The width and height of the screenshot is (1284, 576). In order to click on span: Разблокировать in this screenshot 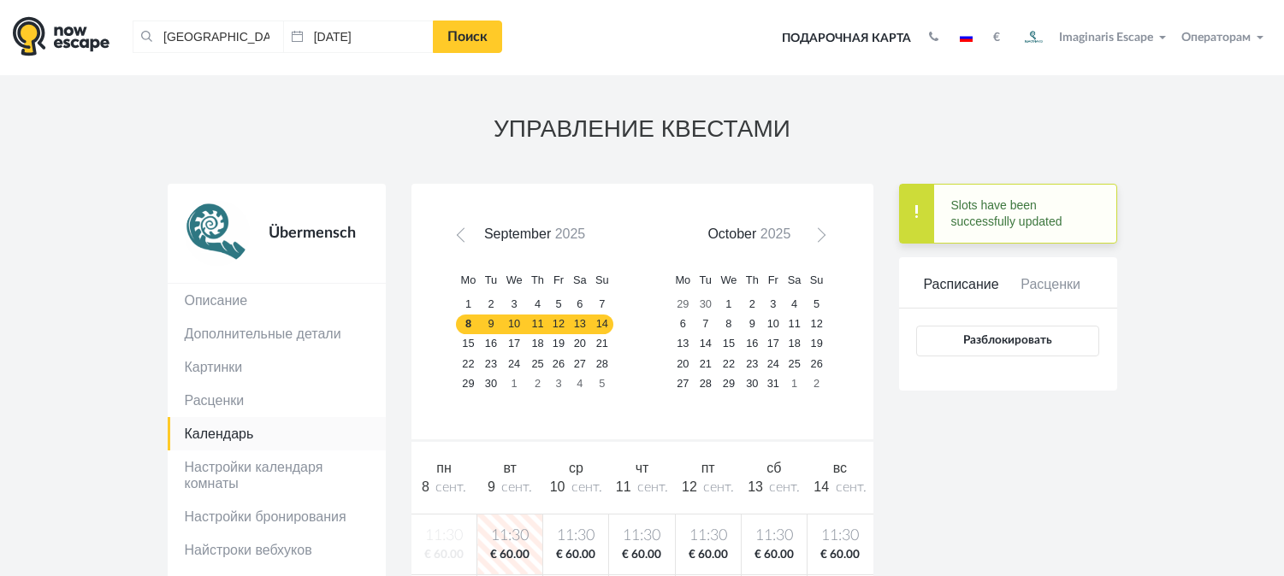, I will do `click(1007, 340)`.